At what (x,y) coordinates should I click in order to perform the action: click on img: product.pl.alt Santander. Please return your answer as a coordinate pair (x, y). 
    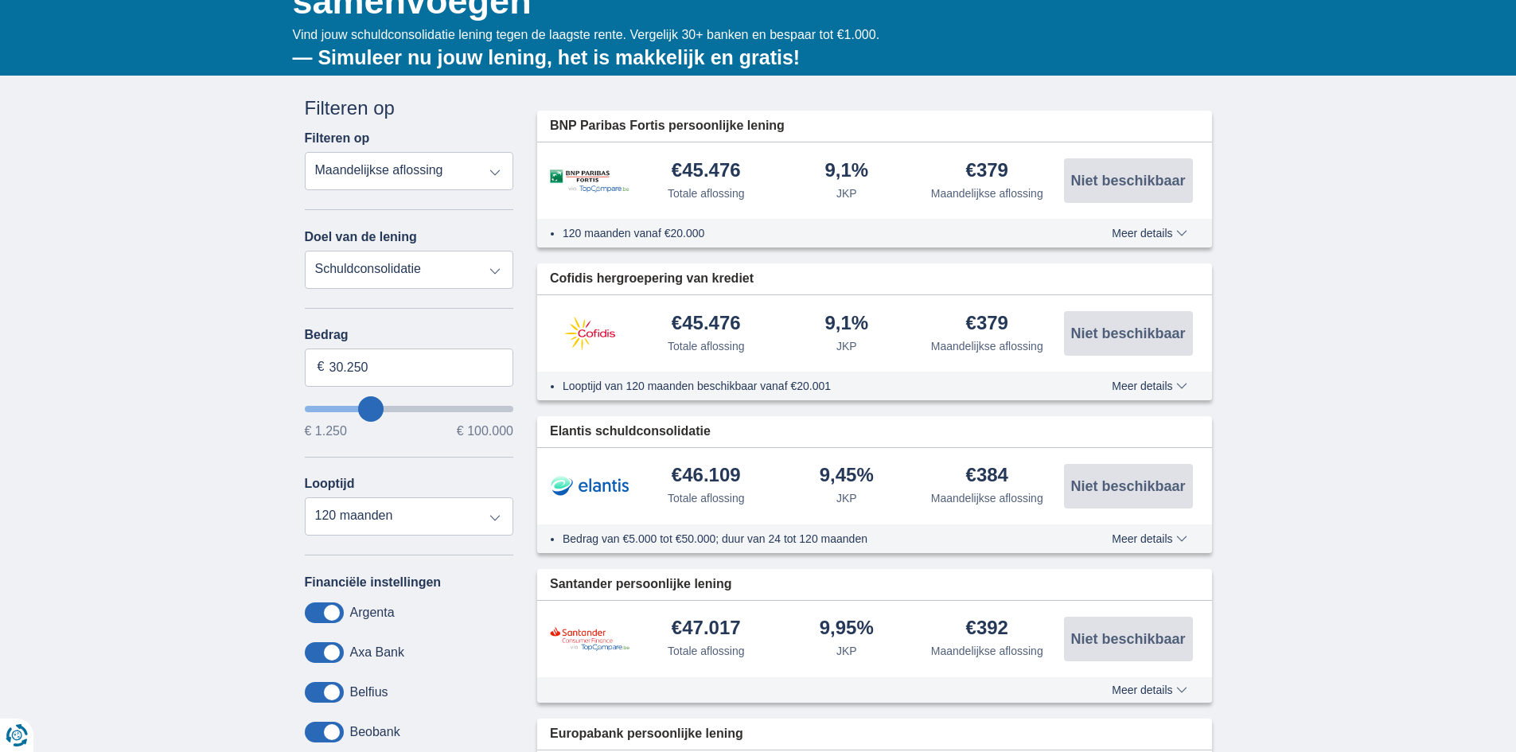
    Looking at the image, I should click on (590, 638).